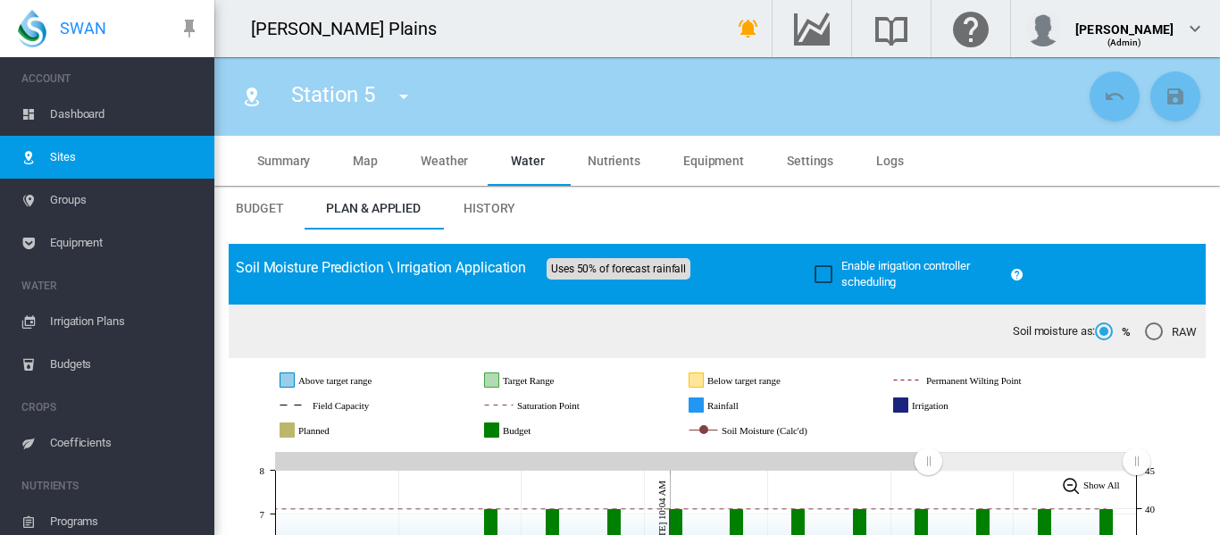 This screenshot has width=1220, height=535. What do you see at coordinates (812, 29) in the screenshot?
I see `md-icon: Go to the Data Hub` at bounding box center [812, 29].